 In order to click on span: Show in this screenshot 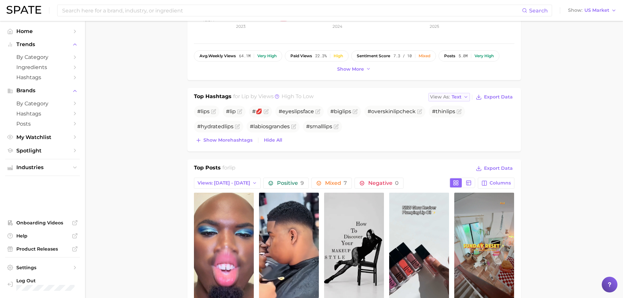, I will do `click(575, 10)`.